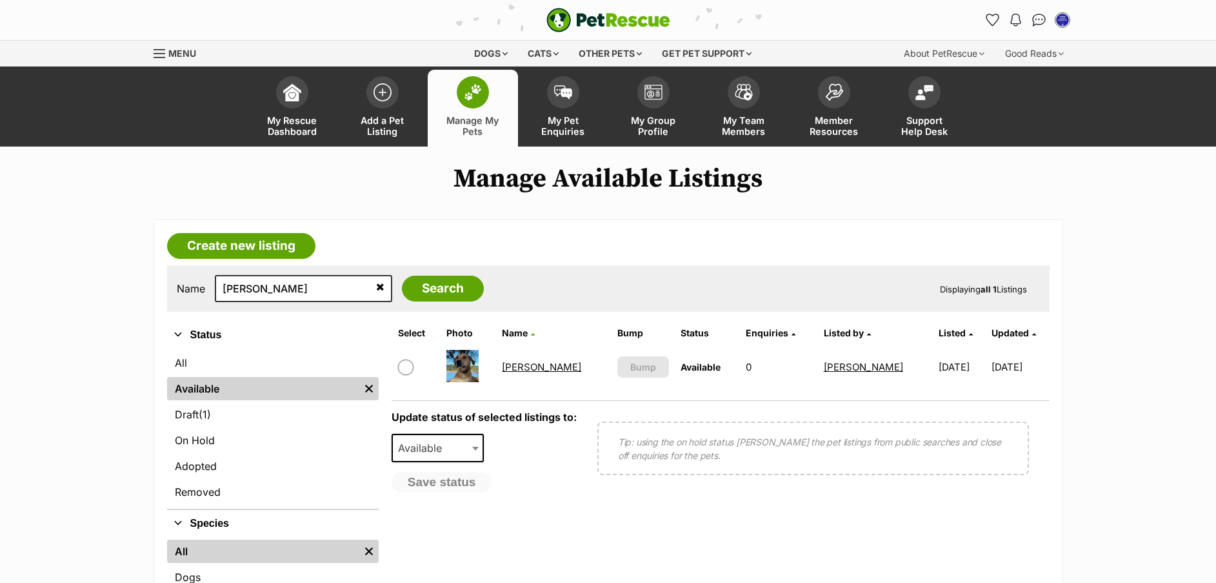  I want to click on a: Updated, so click(1014, 332).